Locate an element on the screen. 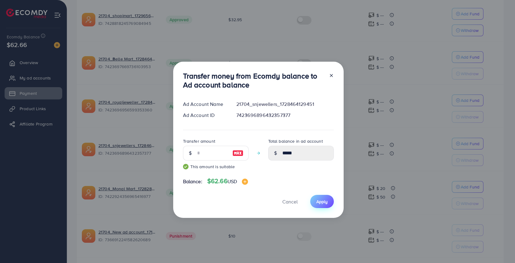 The width and height of the screenshot is (515, 263). span: USD is located at coordinates (232, 181).